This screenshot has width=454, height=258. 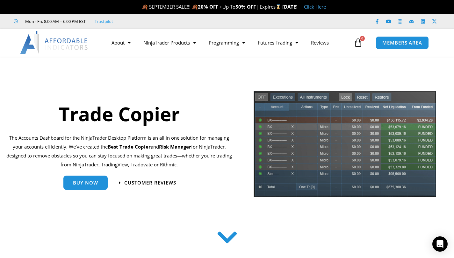 I want to click on strong: Risk Manager, so click(x=175, y=147).